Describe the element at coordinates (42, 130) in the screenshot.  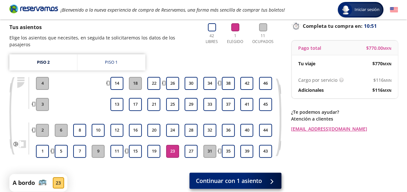
I see `button: 2` at that location.